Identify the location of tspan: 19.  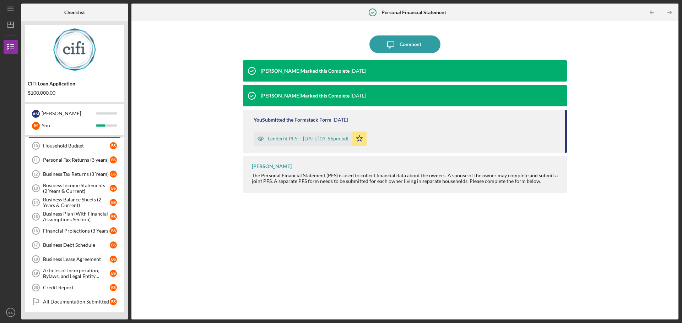
(36, 274).